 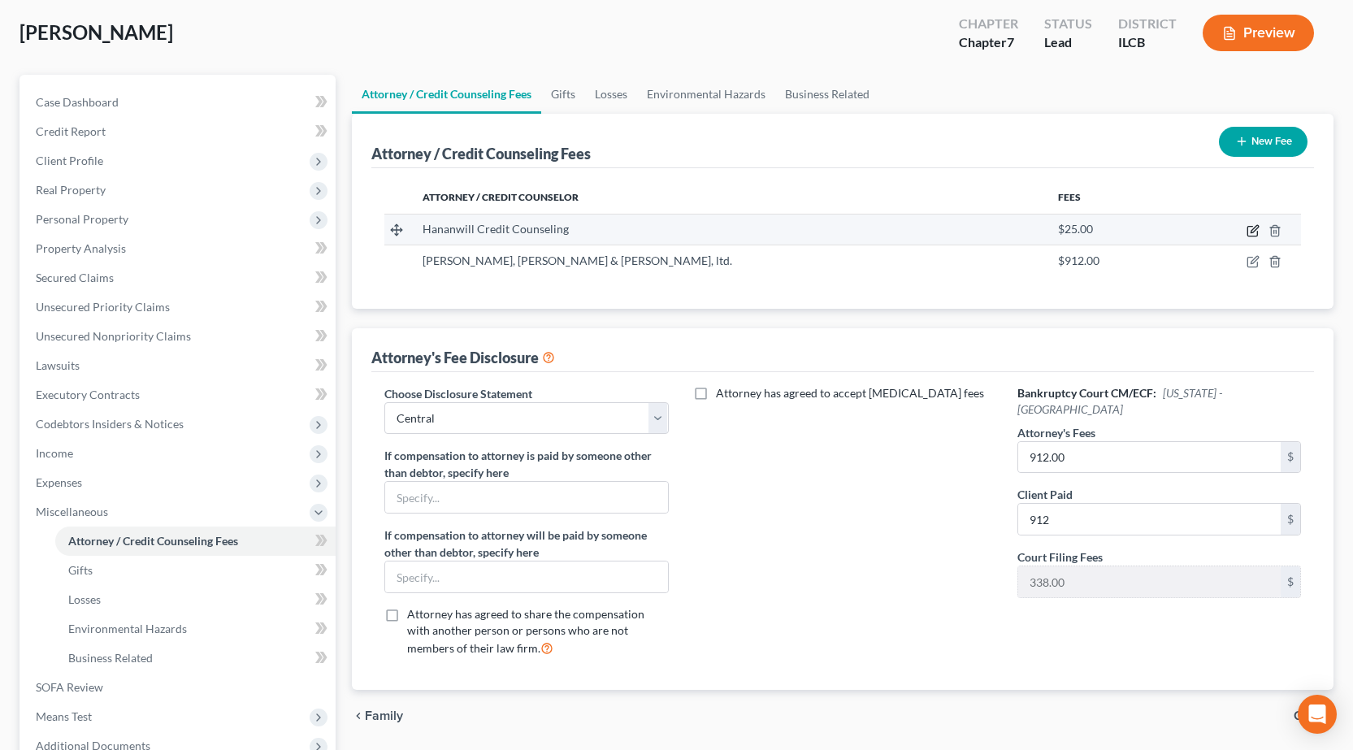 What do you see at coordinates (1075, 228) in the screenshot?
I see `span: $25.00` at bounding box center [1075, 228].